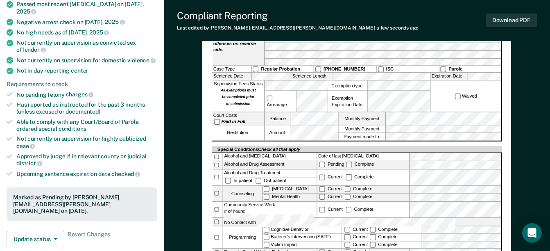 The image size is (550, 251). I want to click on div: Community Service Work # of hours:, so click(270, 209).